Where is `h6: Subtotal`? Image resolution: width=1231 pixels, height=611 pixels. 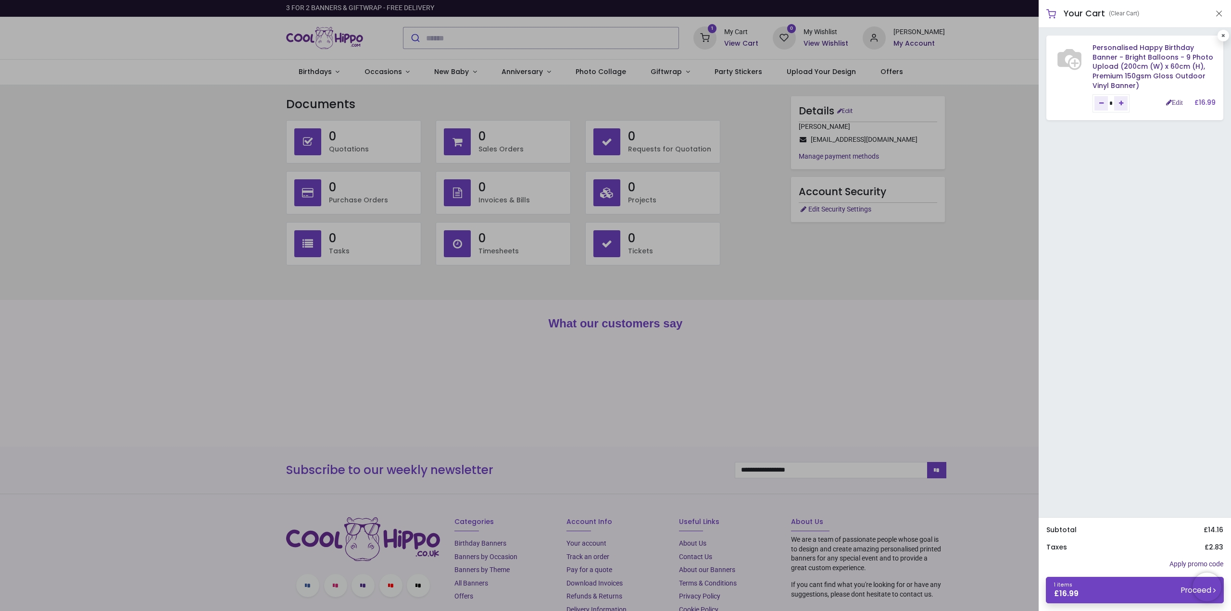
h6: Subtotal is located at coordinates (1061, 530).